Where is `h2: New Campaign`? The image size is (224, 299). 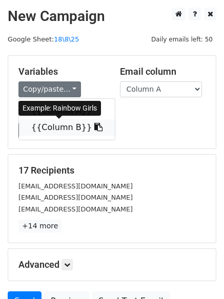 h2: New Campaign is located at coordinates (112, 16).